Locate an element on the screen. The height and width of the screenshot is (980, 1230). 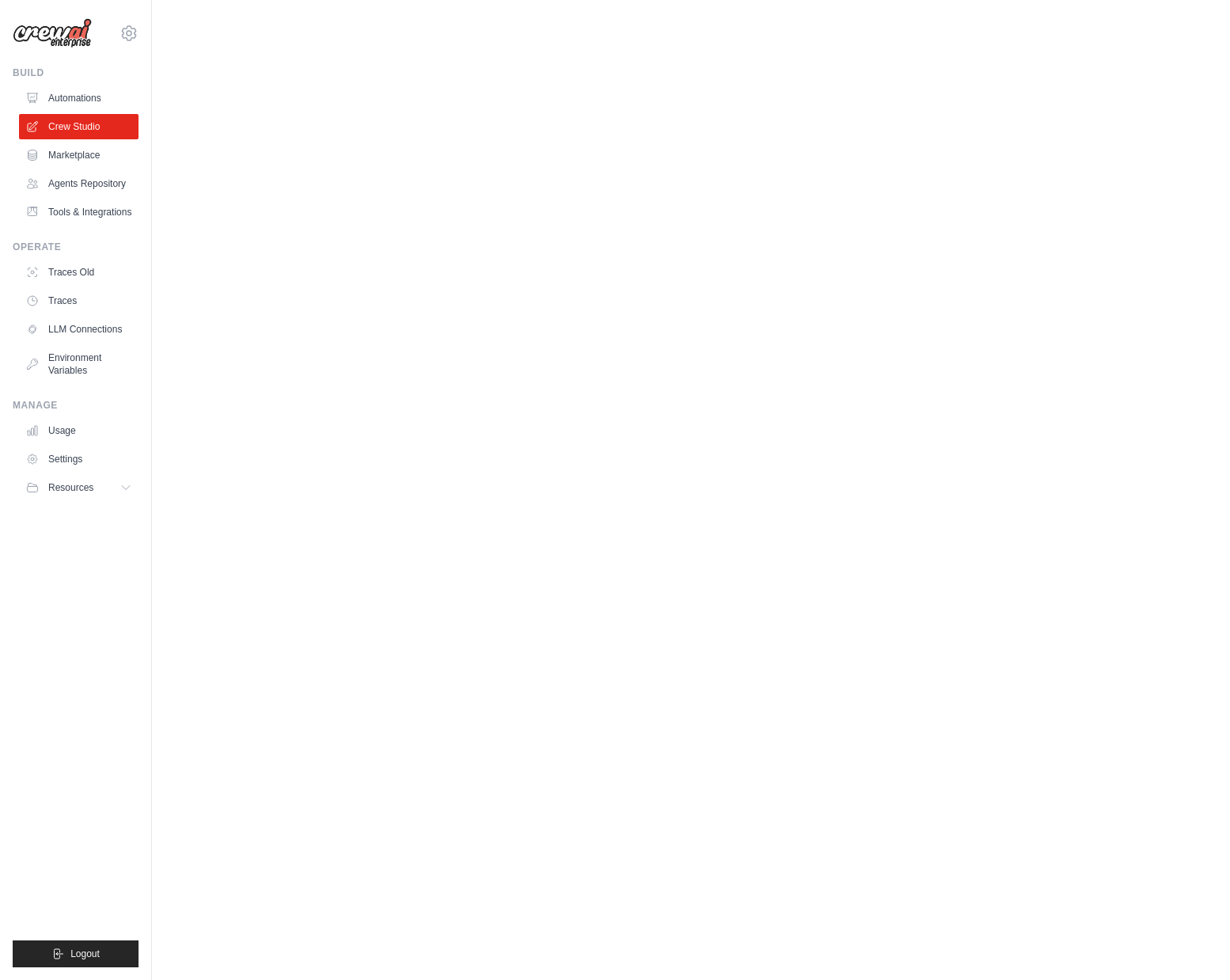
a: Tools & Integrations is located at coordinates (78, 212).